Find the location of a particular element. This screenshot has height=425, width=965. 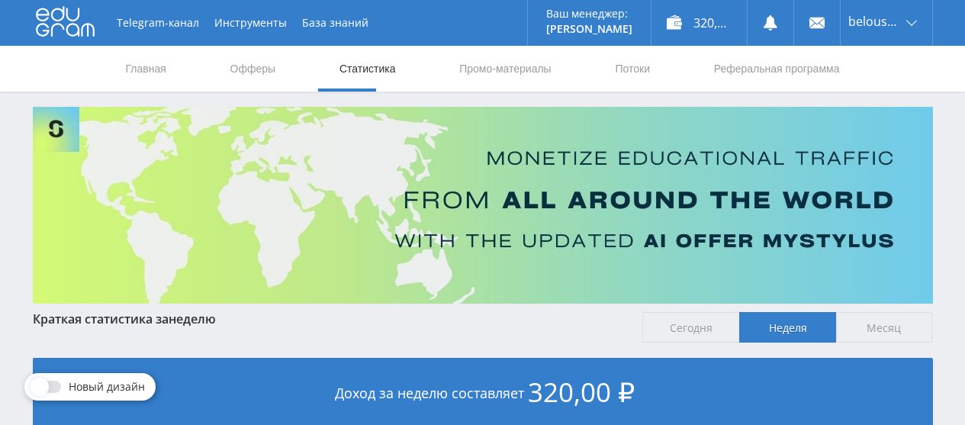

img: Banner is located at coordinates (483, 205).